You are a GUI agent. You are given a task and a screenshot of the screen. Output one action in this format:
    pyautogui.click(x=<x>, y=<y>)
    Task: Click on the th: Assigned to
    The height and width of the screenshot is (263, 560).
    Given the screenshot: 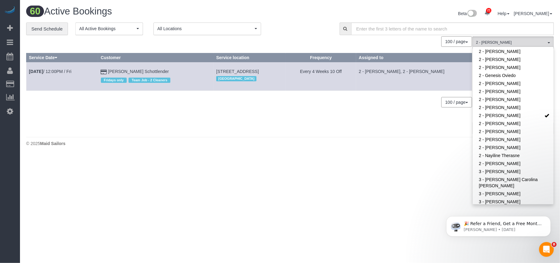 What is the action you would take?
    pyautogui.click(x=414, y=58)
    